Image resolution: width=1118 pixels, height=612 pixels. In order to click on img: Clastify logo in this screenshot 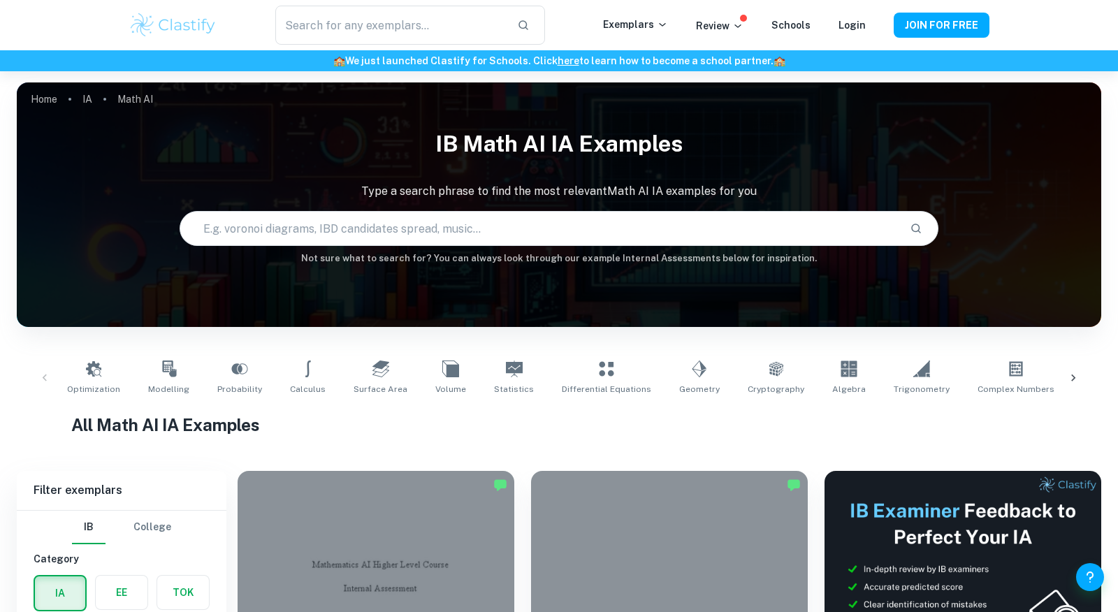, I will do `click(173, 25)`.